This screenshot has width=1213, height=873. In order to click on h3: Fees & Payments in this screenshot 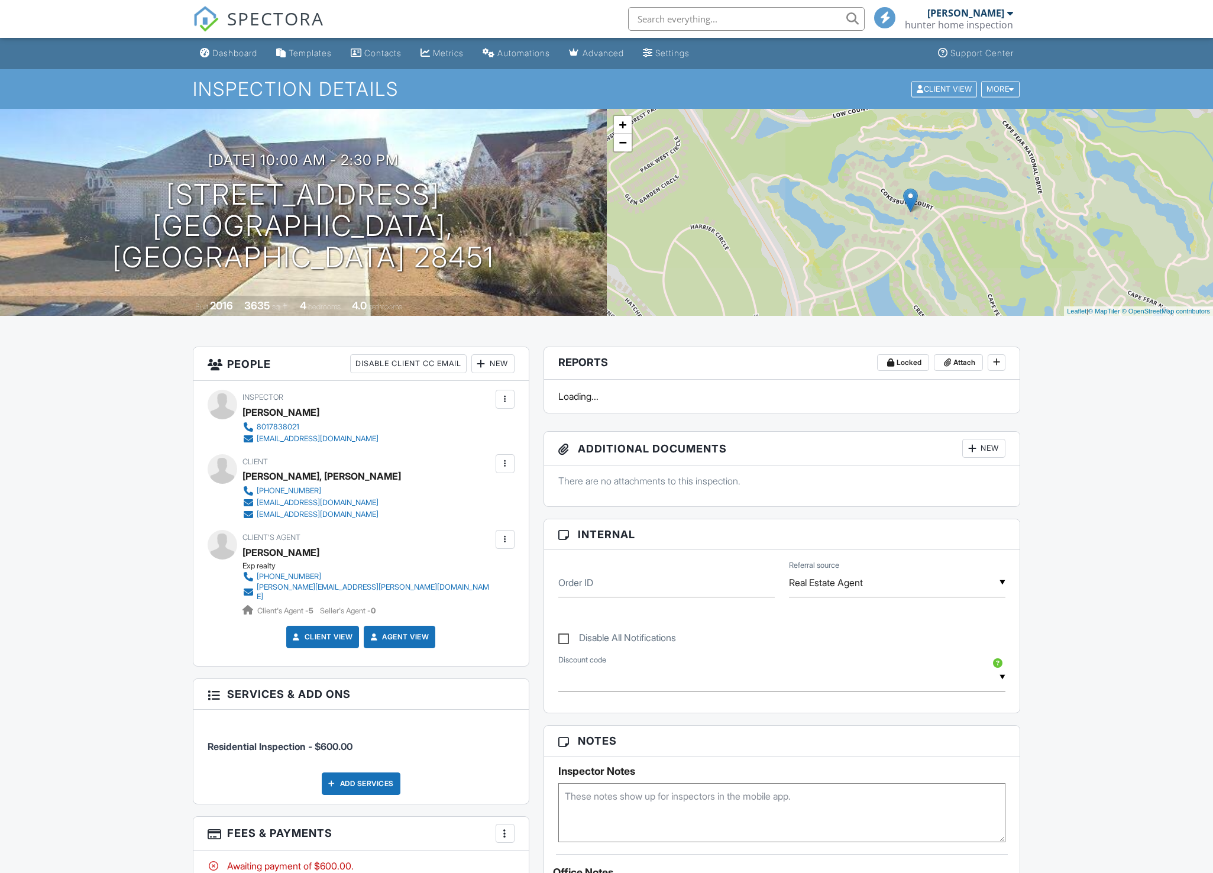, I will do `click(361, 834)`.